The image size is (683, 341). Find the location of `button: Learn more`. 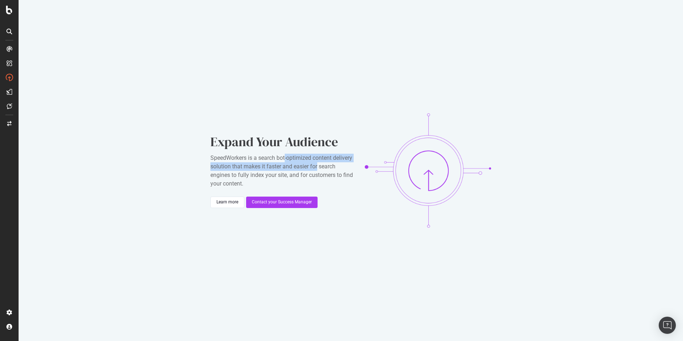

button: Learn more is located at coordinates (227, 202).